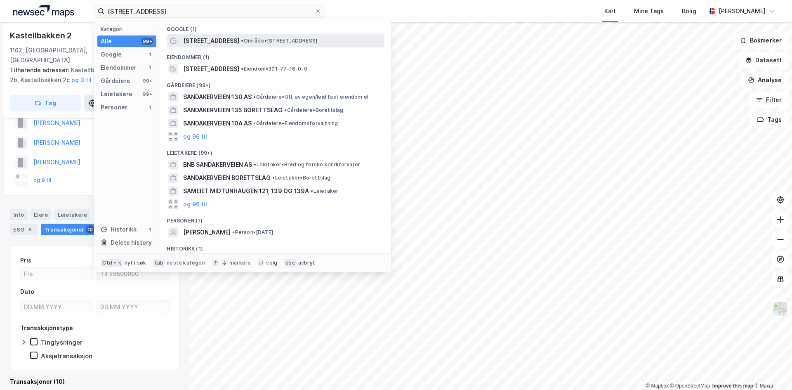  I want to click on span: SANDAKERVEIEN 10A AS, so click(217, 123).